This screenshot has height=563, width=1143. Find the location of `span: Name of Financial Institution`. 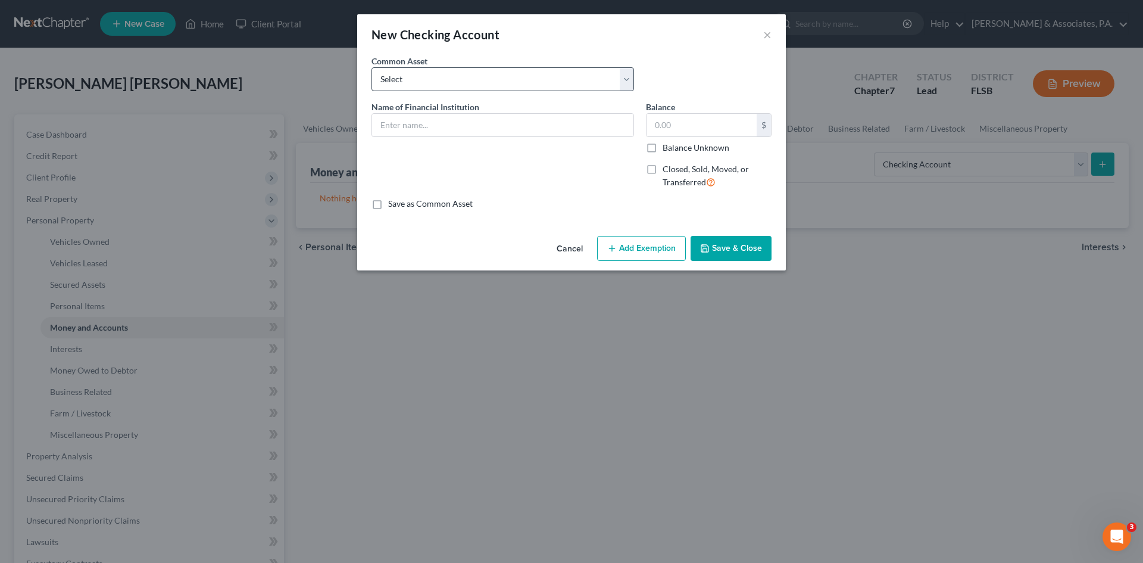

span: Name of Financial Institution is located at coordinates (425, 107).